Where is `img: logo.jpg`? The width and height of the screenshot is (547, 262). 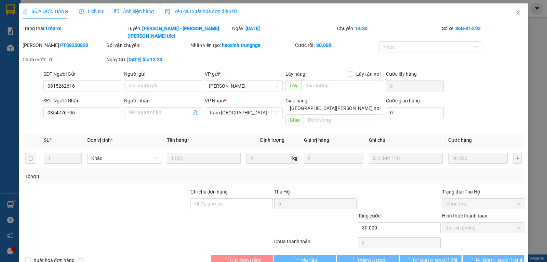 img: logo.jpg is located at coordinates (15, 15).